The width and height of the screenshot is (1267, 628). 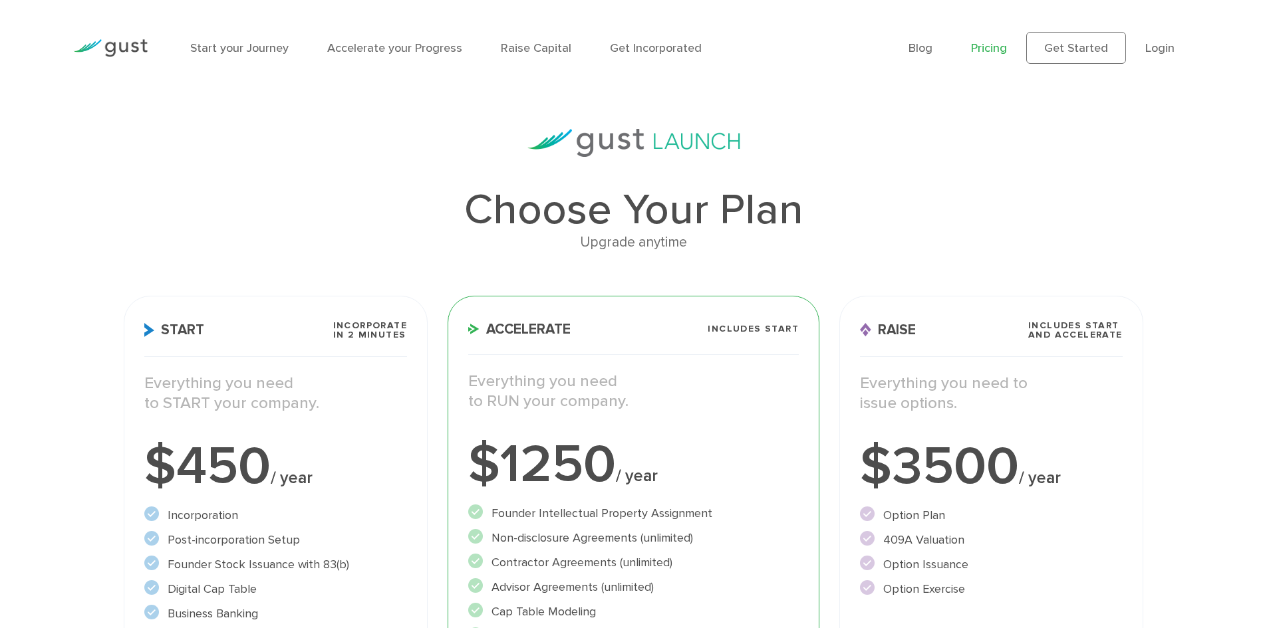 I want to click on a: Get Incorporated, so click(x=656, y=48).